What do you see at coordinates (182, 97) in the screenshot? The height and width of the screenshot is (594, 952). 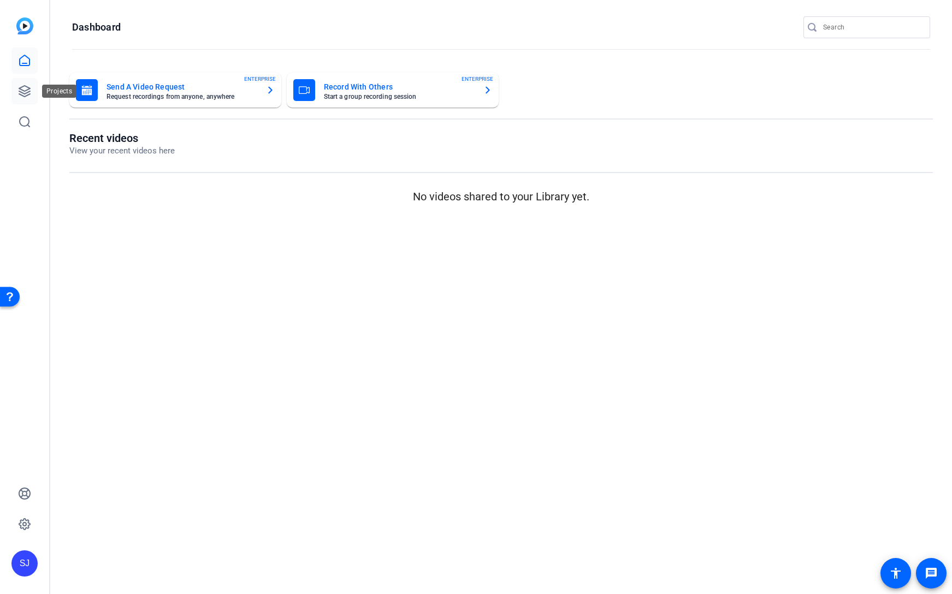 I see `mat-card-subtitle: Request recordings from anyone, anywhere` at bounding box center [182, 97].